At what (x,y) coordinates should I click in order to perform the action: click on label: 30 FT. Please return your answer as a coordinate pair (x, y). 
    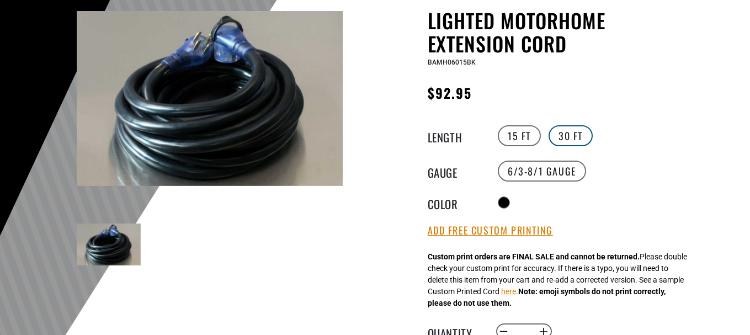
    Looking at the image, I should click on (571, 136).